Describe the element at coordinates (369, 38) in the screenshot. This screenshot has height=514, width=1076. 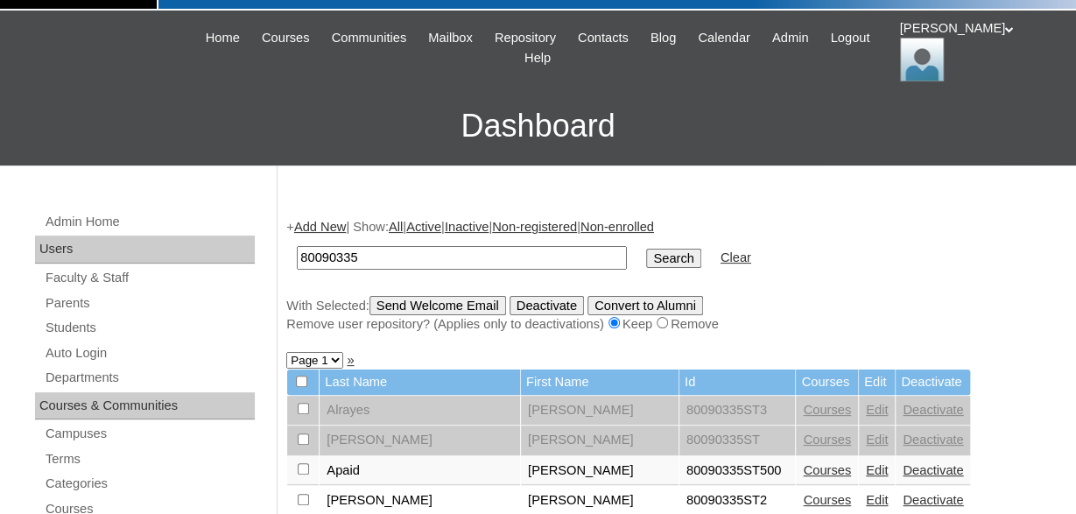
I see `a: Communities` at that location.